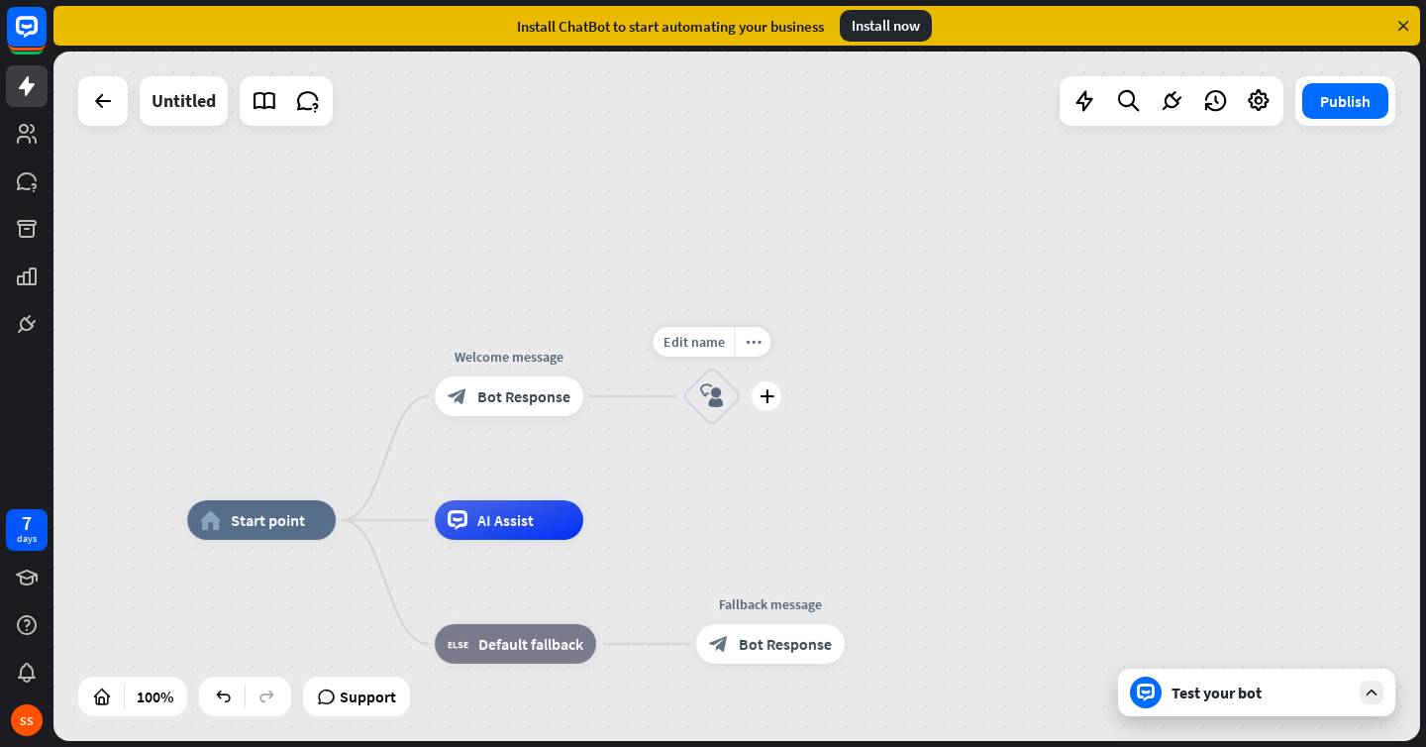  I want to click on div: Test your bot, so click(1261, 692).